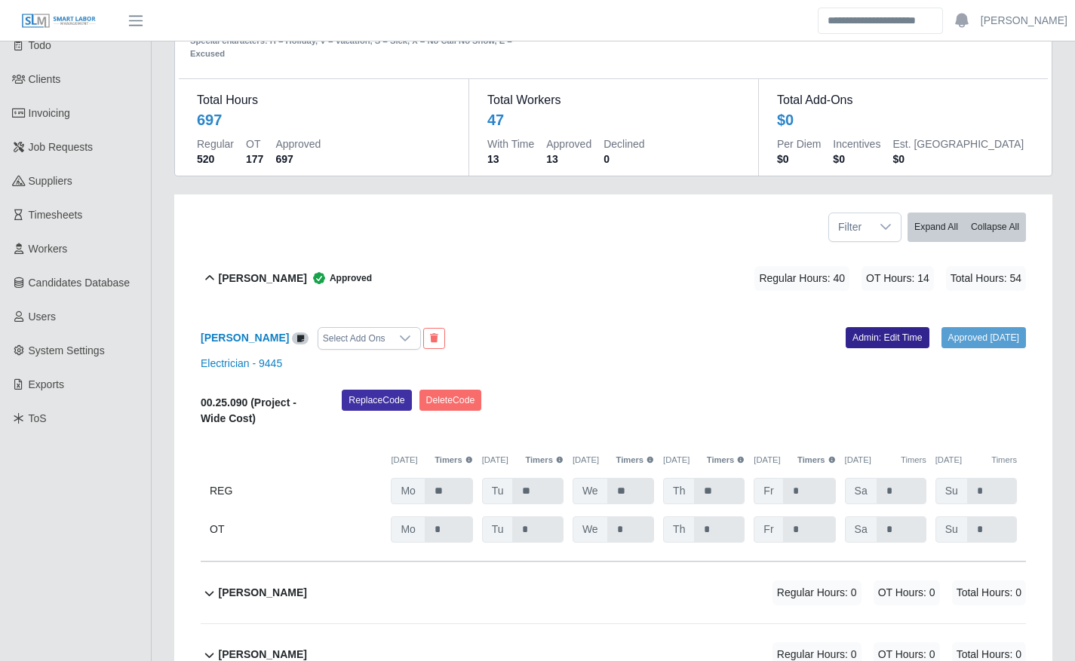  I want to click on span: Suppliers, so click(51, 181).